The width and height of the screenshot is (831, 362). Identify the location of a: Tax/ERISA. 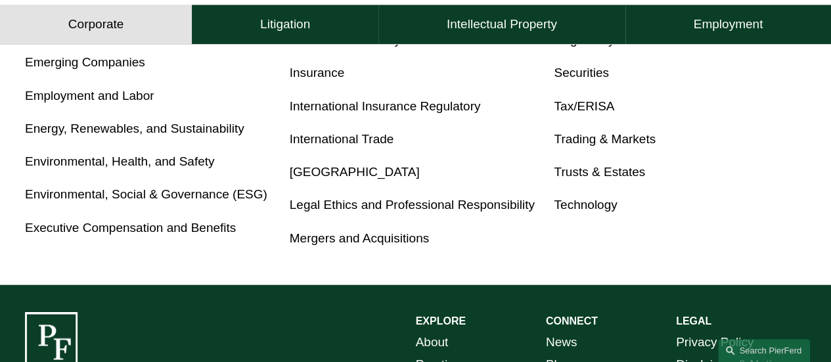
(584, 106).